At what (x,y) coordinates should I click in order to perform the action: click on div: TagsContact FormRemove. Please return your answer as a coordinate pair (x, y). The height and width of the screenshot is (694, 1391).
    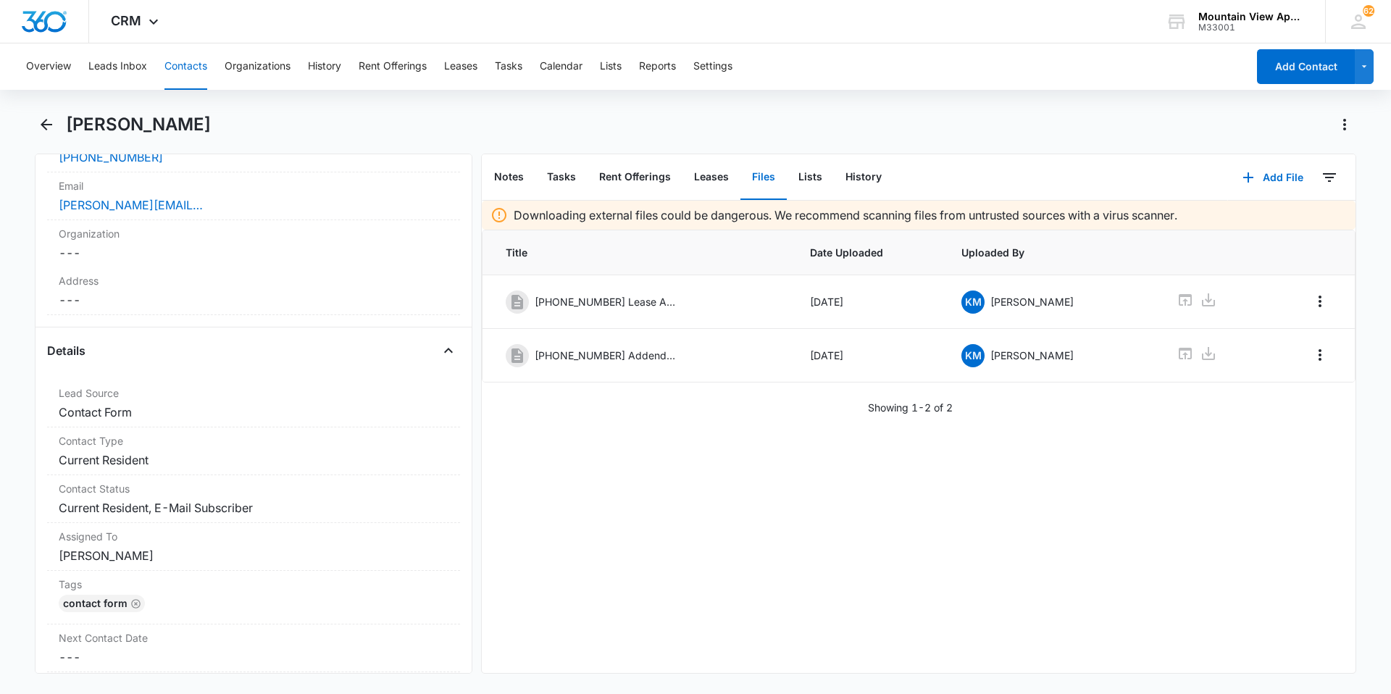
    Looking at the image, I should click on (253, 598).